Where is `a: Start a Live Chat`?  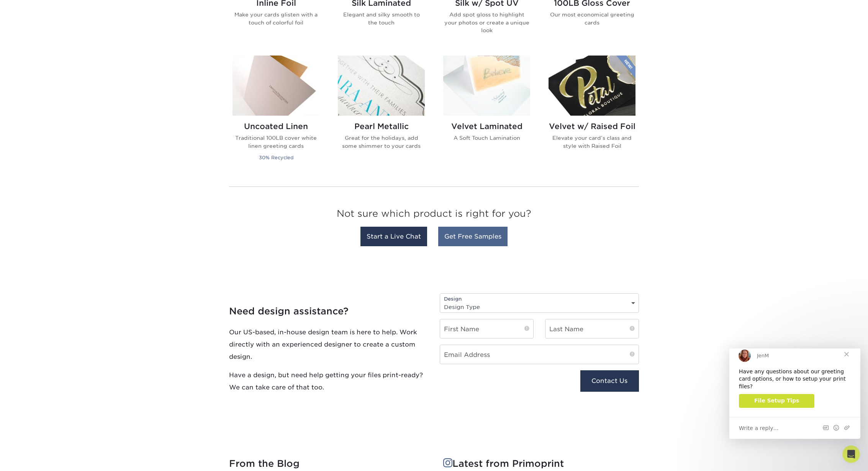 a: Start a Live Chat is located at coordinates (394, 236).